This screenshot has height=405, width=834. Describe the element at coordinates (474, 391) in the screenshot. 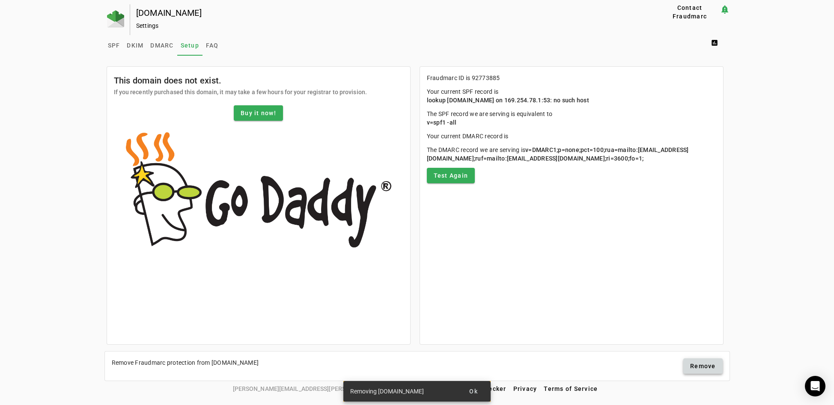

I see `span: Ok` at that location.